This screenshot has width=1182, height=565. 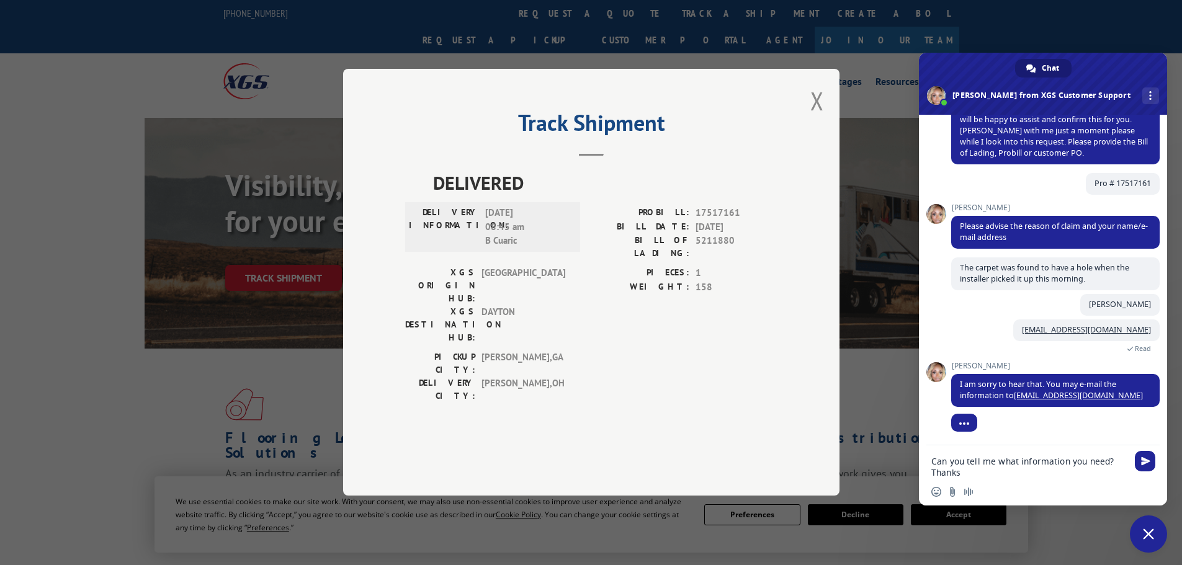 I want to click on span: The carpet was found to have a hole when the installer picked it up this morning., so click(x=1044, y=273).